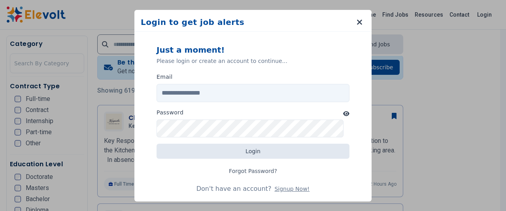 Image resolution: width=506 pixels, height=211 pixels. Describe the element at coordinates (253, 171) in the screenshot. I see `a: Forgot Password?` at that location.